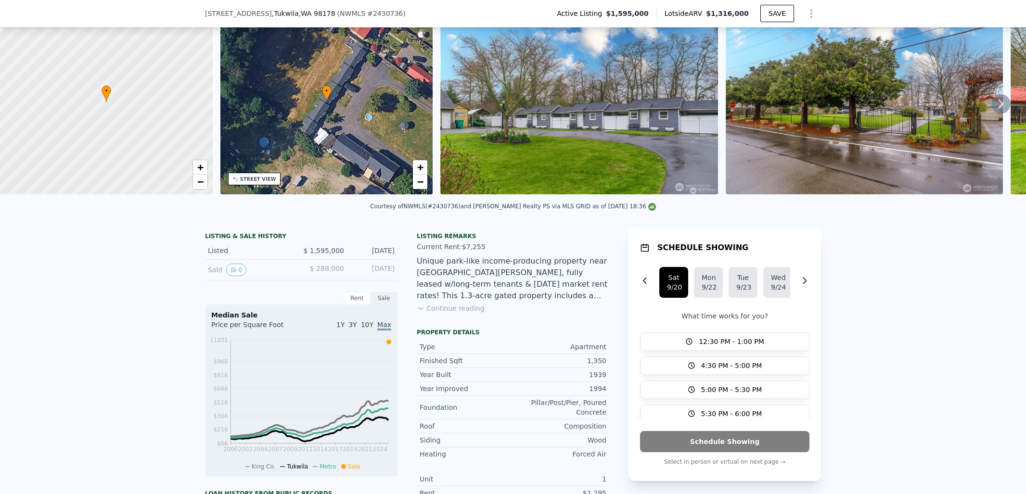  Describe the element at coordinates (466, 408) in the screenshot. I see `div: Foundation` at that location.